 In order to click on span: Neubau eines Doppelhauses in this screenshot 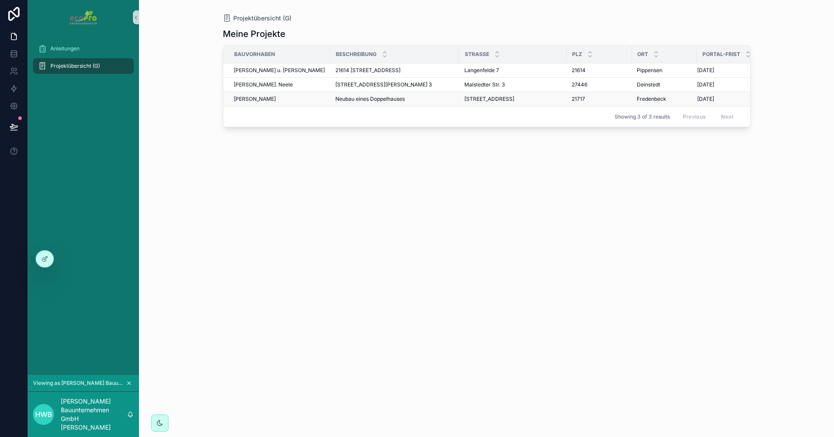, I will do `click(370, 99)`.